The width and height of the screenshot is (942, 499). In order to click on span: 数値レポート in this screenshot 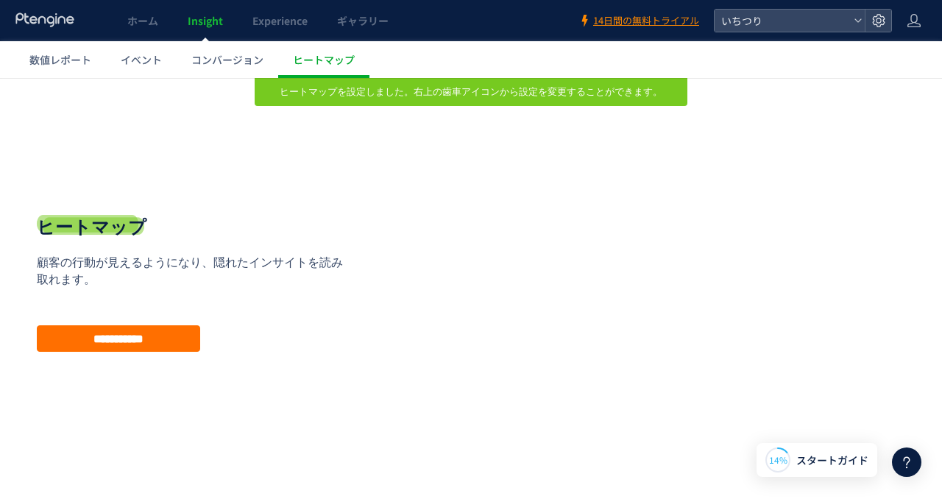, I will do `click(60, 60)`.